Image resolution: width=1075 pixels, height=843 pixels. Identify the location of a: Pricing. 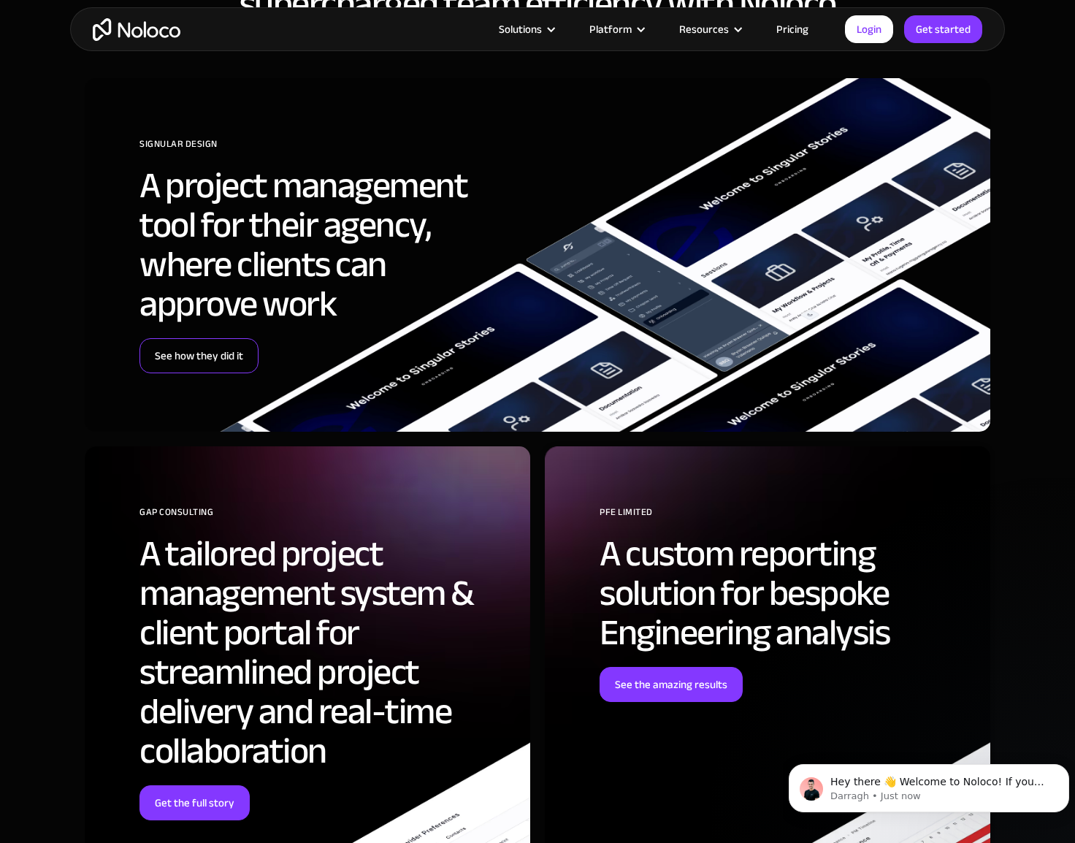
(793, 29).